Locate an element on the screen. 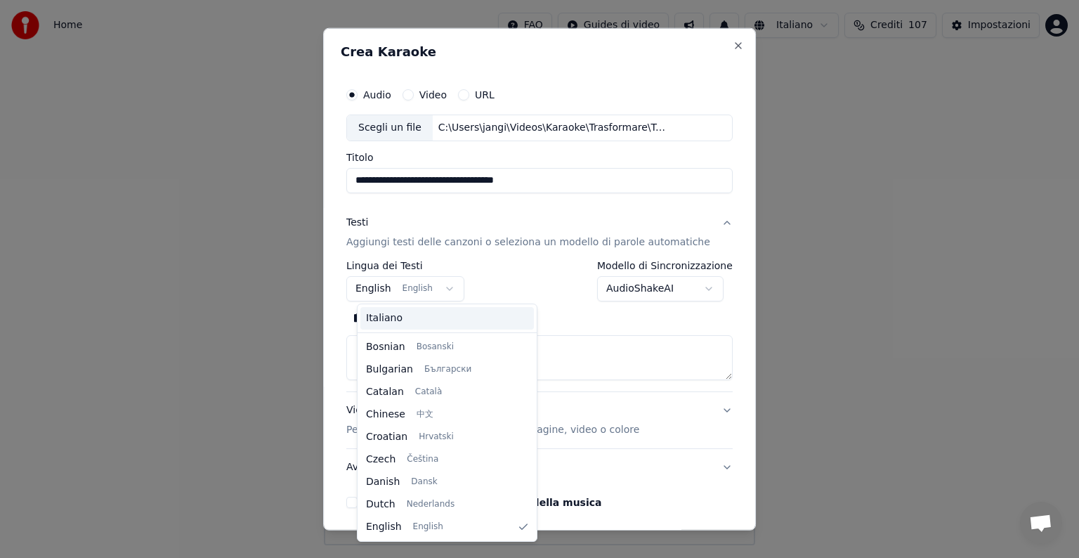  span: Italiano is located at coordinates (384, 318).